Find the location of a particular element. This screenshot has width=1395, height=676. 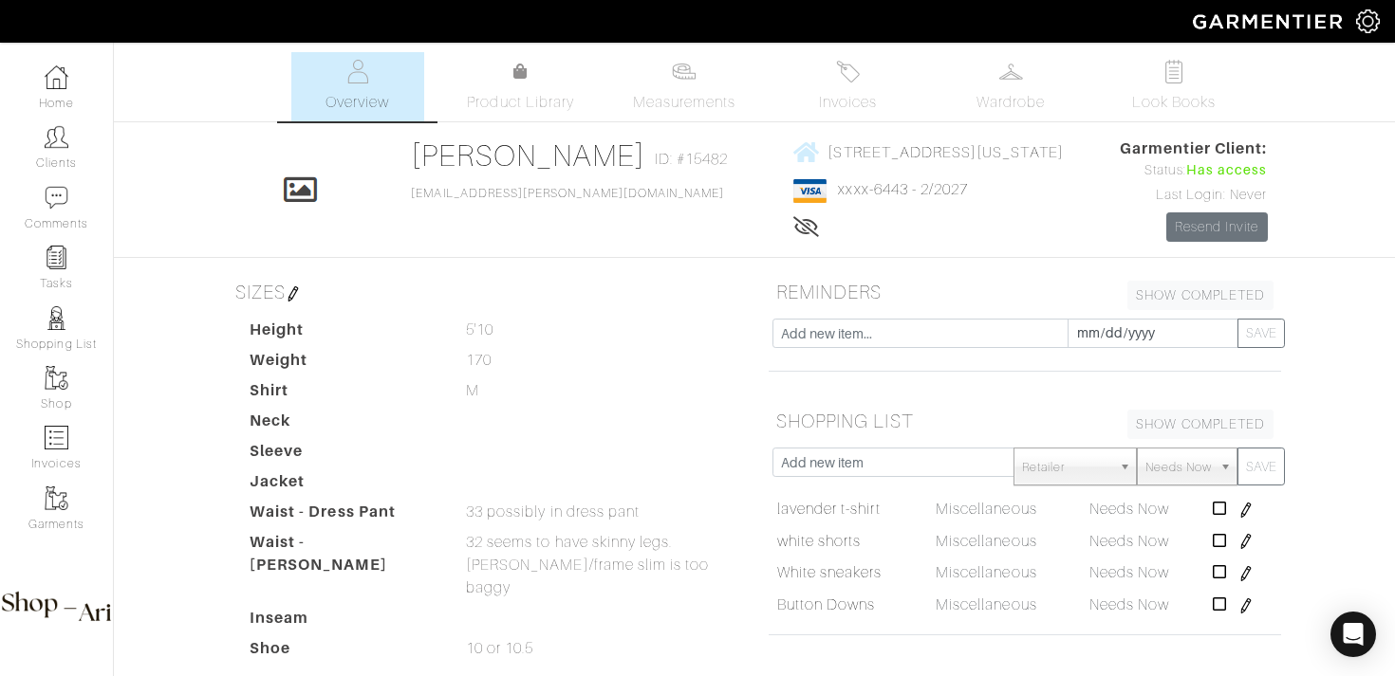

a: Button Downs is located at coordinates (826, 605).